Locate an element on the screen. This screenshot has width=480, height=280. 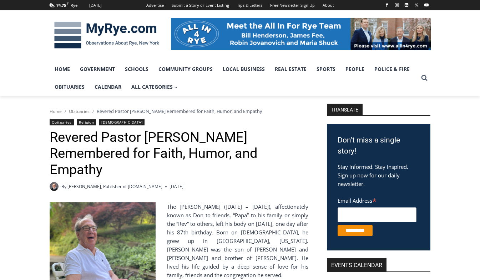
a: Sports is located at coordinates (326, 69).